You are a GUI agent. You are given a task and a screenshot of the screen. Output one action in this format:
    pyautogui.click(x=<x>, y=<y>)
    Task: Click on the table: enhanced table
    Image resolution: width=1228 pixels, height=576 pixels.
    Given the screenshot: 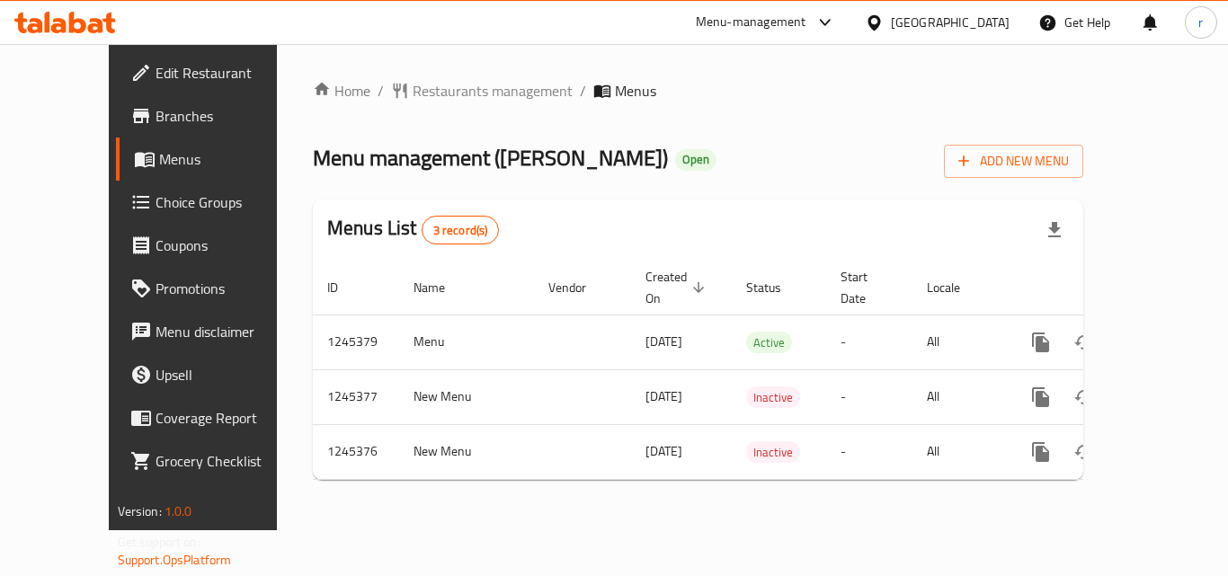 What is the action you would take?
    pyautogui.click(x=760, y=370)
    